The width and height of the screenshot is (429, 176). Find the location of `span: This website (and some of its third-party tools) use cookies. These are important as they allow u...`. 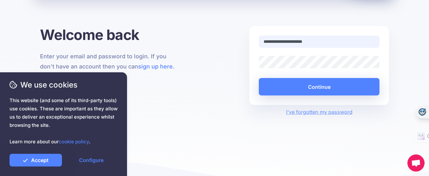

span: This website (and some of its third-party tools) use cookies. These are important as they allow u... is located at coordinates (63, 121).